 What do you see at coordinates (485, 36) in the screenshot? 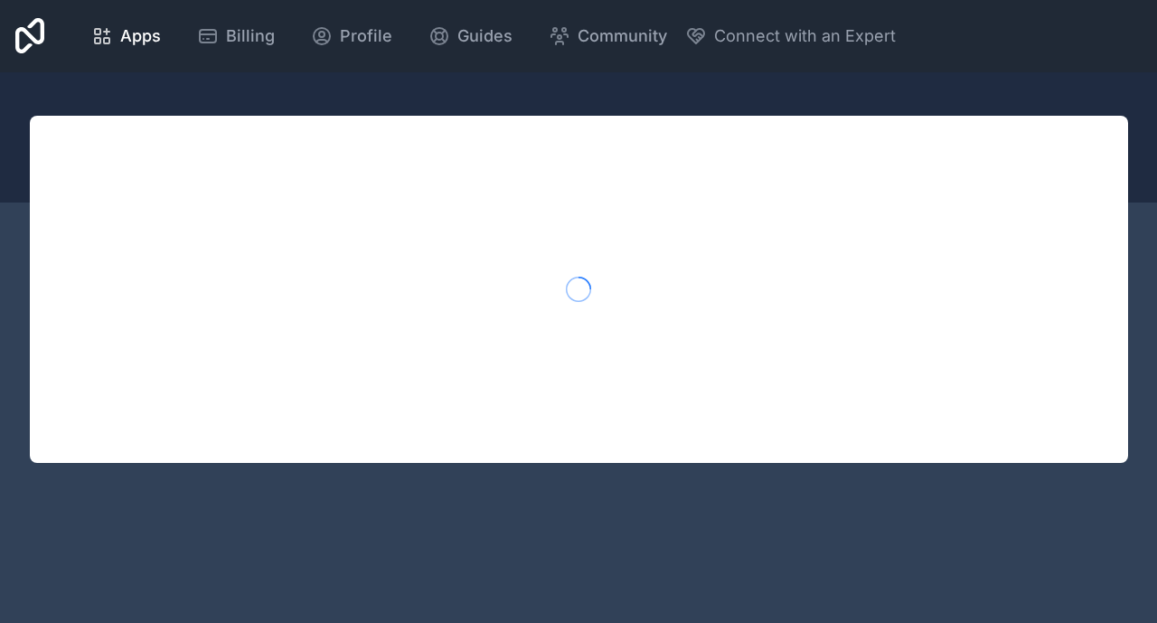
I see `span: Guides` at bounding box center [485, 36].